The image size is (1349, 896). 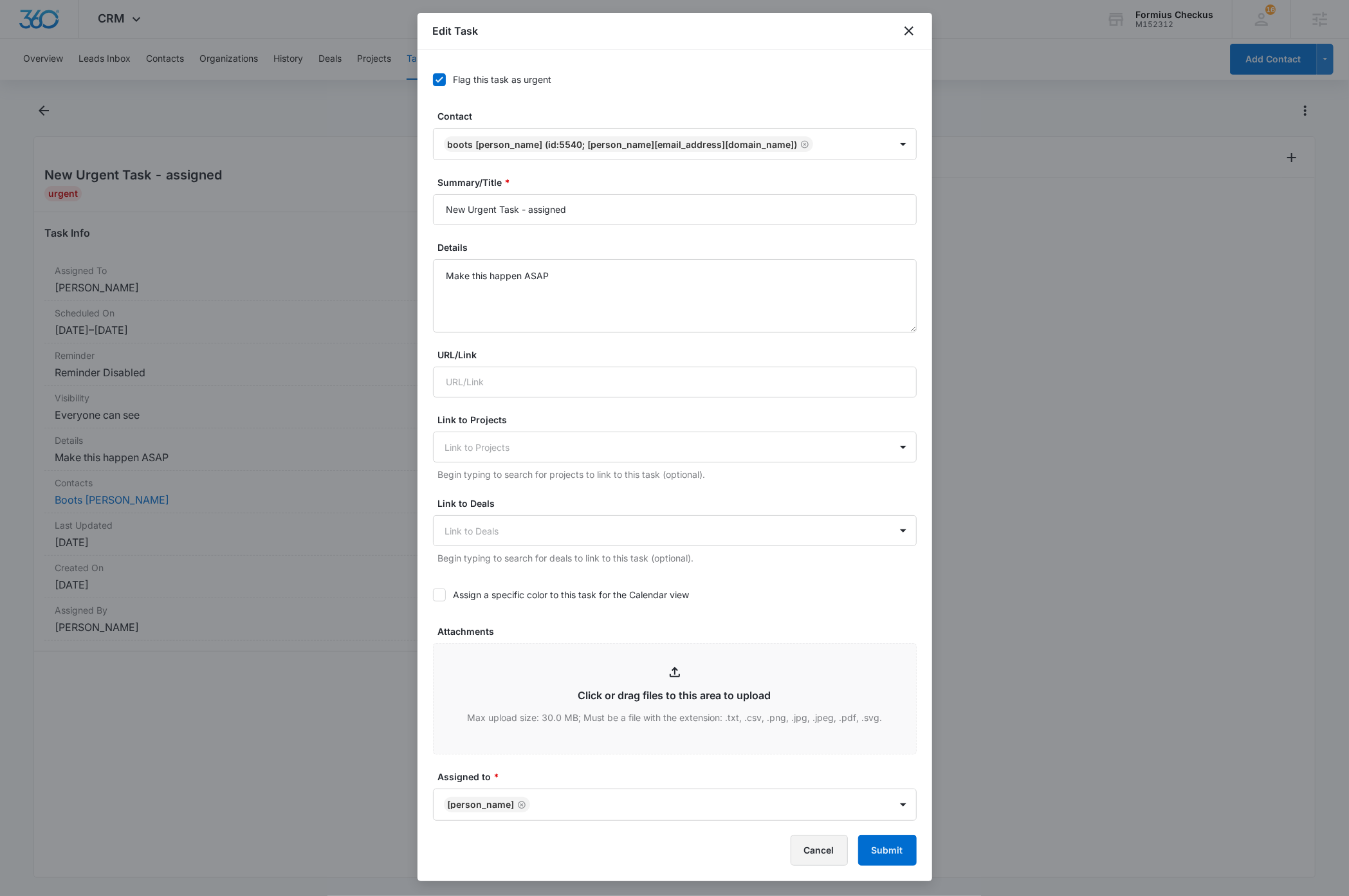 What do you see at coordinates (502, 79) in the screenshot?
I see `div: Flag this task as urgent` at bounding box center [502, 79].